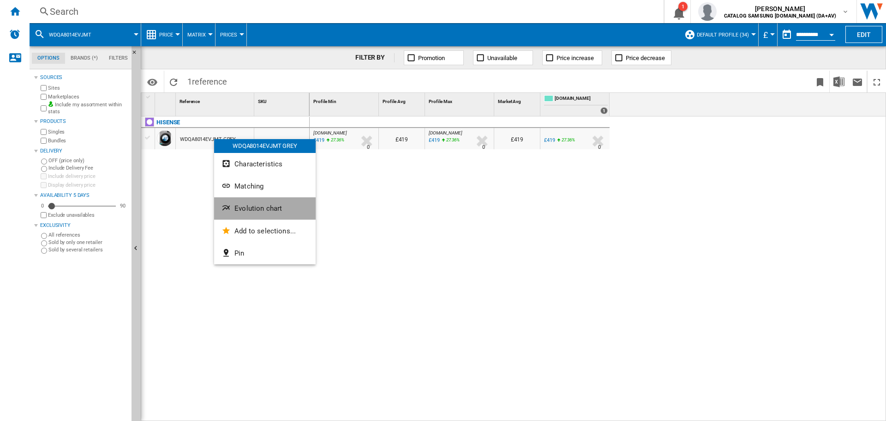 The image size is (886, 421). Describe the element at coordinates (265, 186) in the screenshot. I see `button: Matching` at that location.